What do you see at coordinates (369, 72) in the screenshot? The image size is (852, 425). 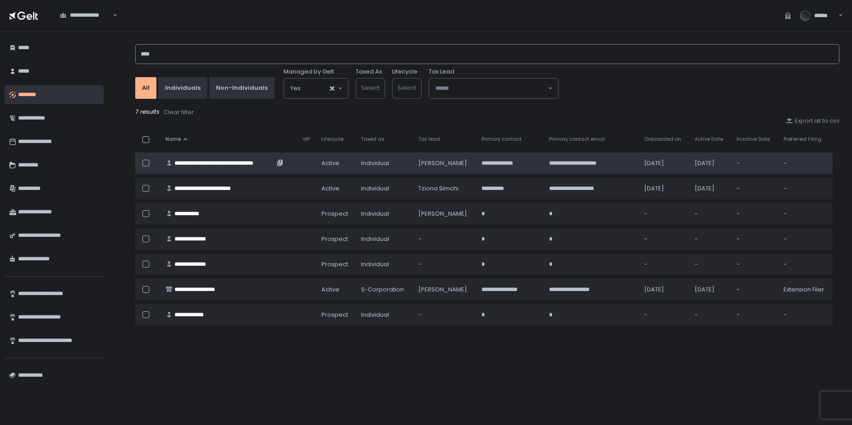 I see `label: Taxed As` at bounding box center [369, 72].